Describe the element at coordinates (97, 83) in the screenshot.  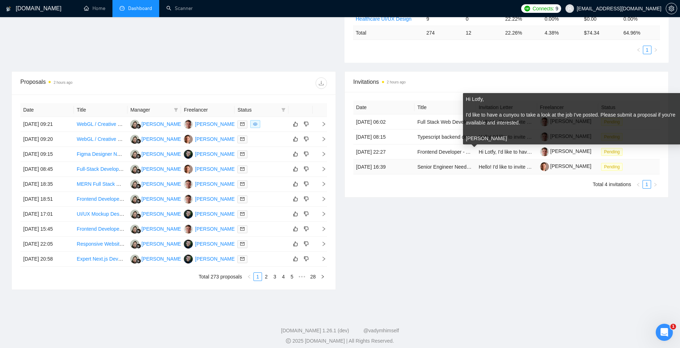
I see `div: Proposals` at that location.